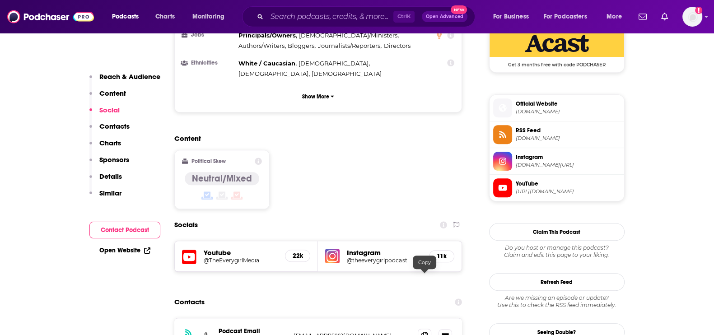 The image size is (714, 335). Describe the element at coordinates (556, 282) in the screenshot. I see `button: Refresh Feed` at that location.